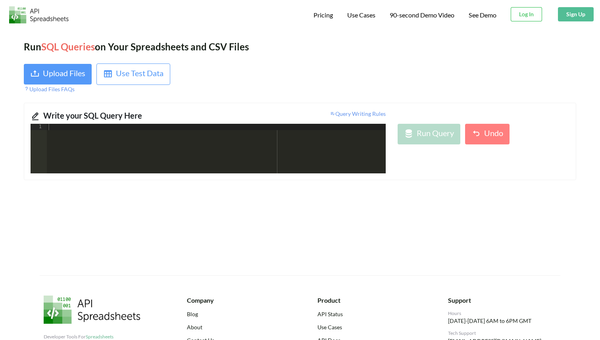 The height and width of the screenshot is (340, 600). What do you see at coordinates (429, 134) in the screenshot?
I see `button: Run Query` at bounding box center [429, 134].